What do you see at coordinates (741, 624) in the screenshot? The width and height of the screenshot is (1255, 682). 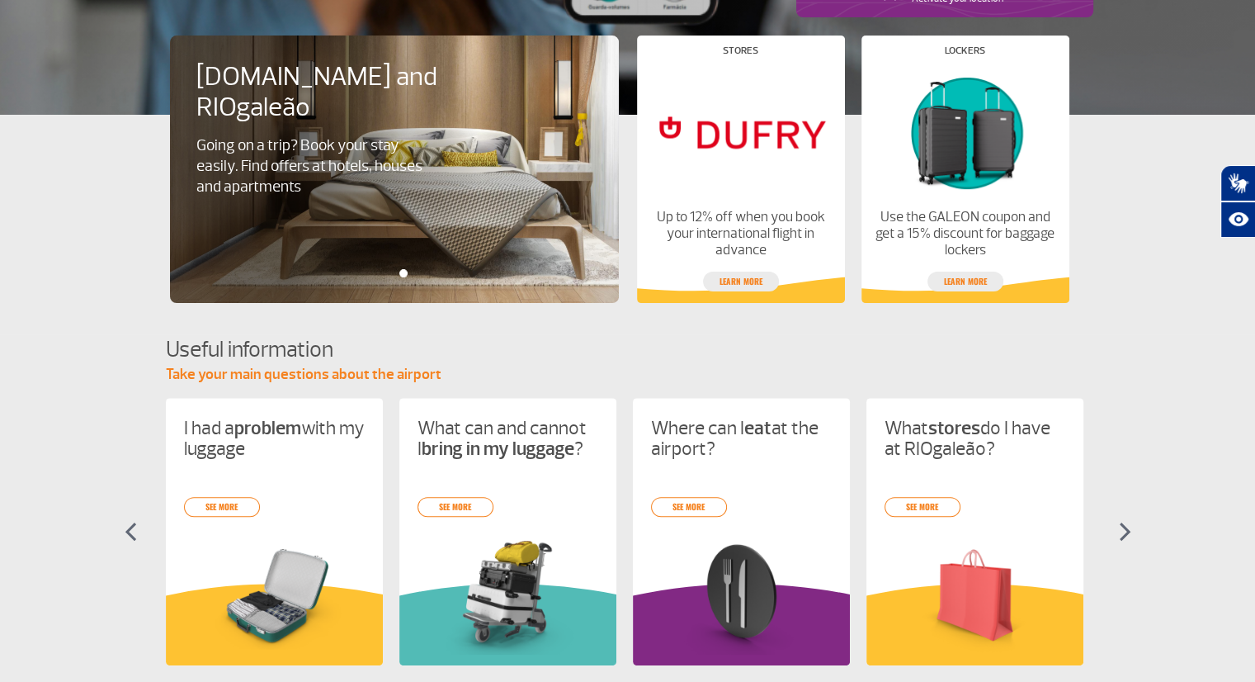 I see `img: roxoInformacoesUteis.svg` at bounding box center [741, 624].